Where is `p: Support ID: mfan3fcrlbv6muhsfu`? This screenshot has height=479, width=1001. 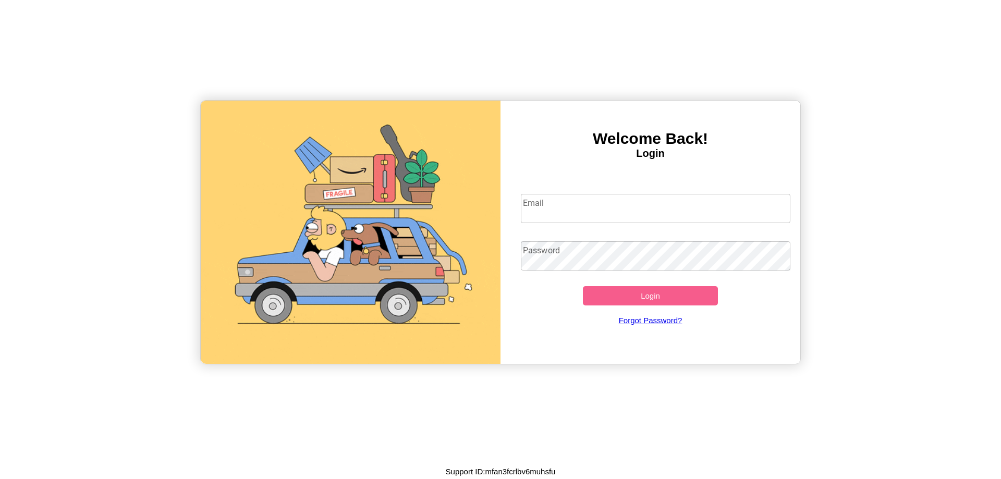
p: Support ID: mfan3fcrlbv6muhsfu is located at coordinates (500, 471).